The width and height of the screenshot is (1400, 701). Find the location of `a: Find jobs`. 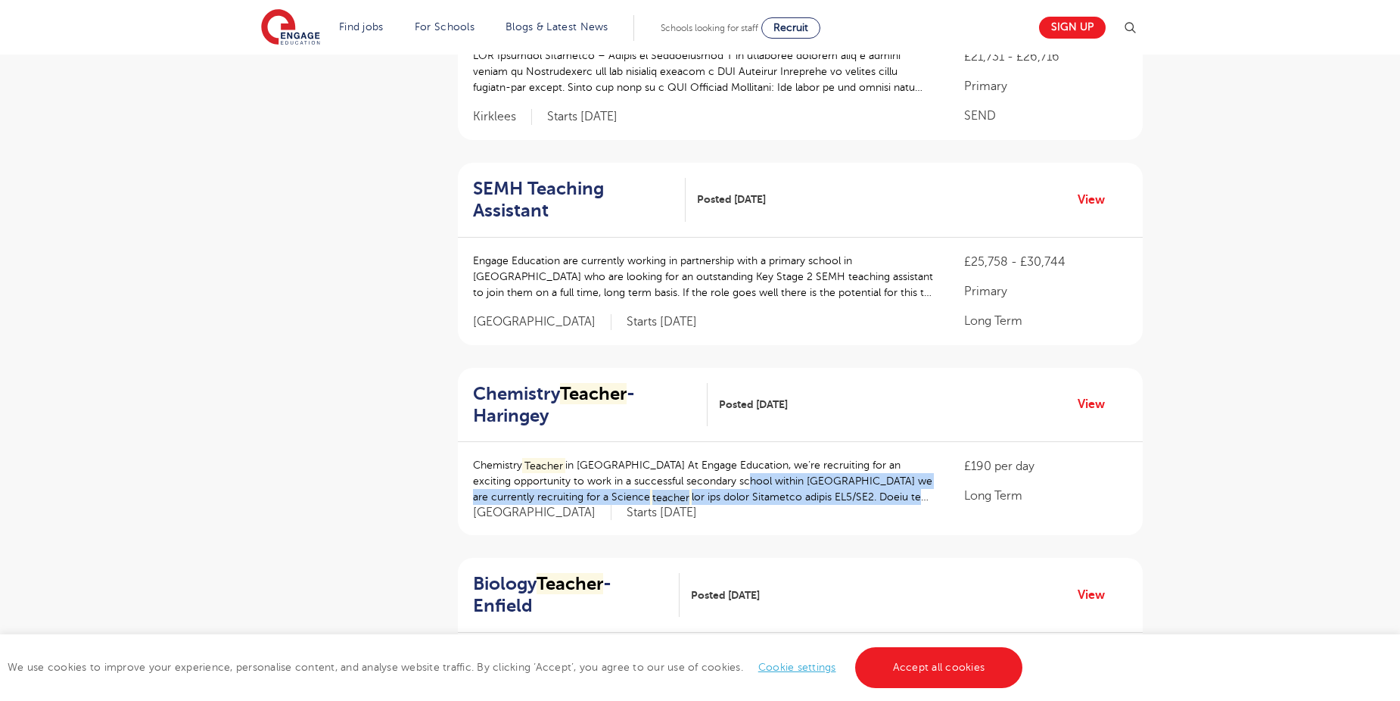

a: Find jobs is located at coordinates (361, 26).